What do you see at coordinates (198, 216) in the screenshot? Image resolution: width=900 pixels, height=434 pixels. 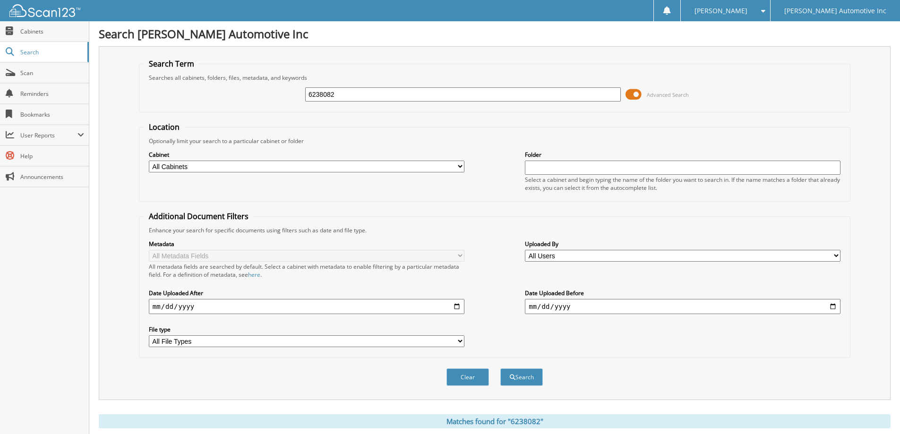 I see `legend: Additional Document Filters` at bounding box center [198, 216].